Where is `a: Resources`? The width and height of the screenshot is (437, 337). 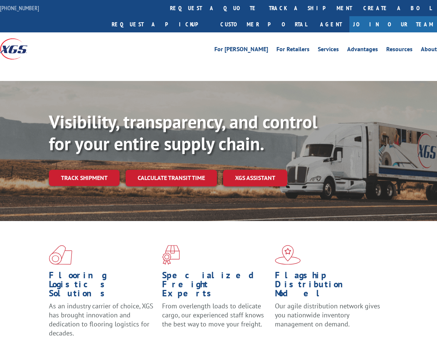
a: Resources is located at coordinates (399, 50).